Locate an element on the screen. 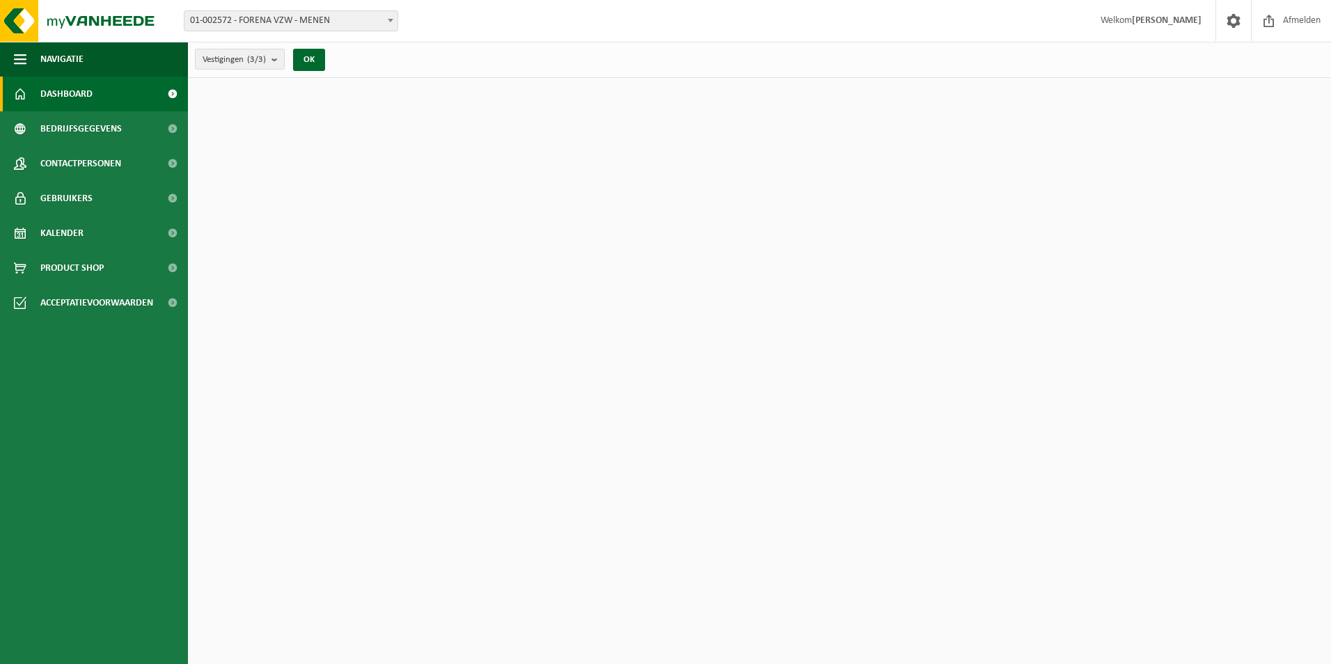 This screenshot has width=1331, height=664. button: Vestigingen(3/3) is located at coordinates (240, 59).